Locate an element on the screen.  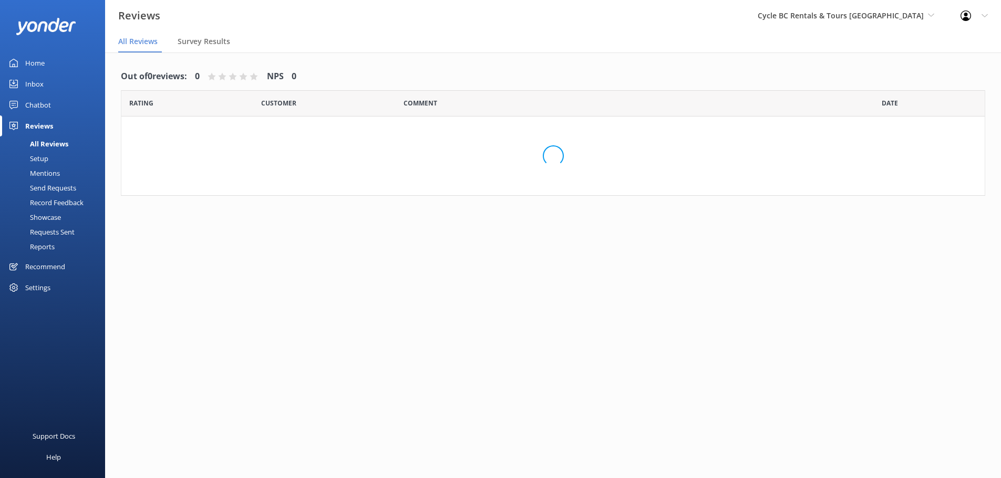
span: Survey Results is located at coordinates (204, 41).